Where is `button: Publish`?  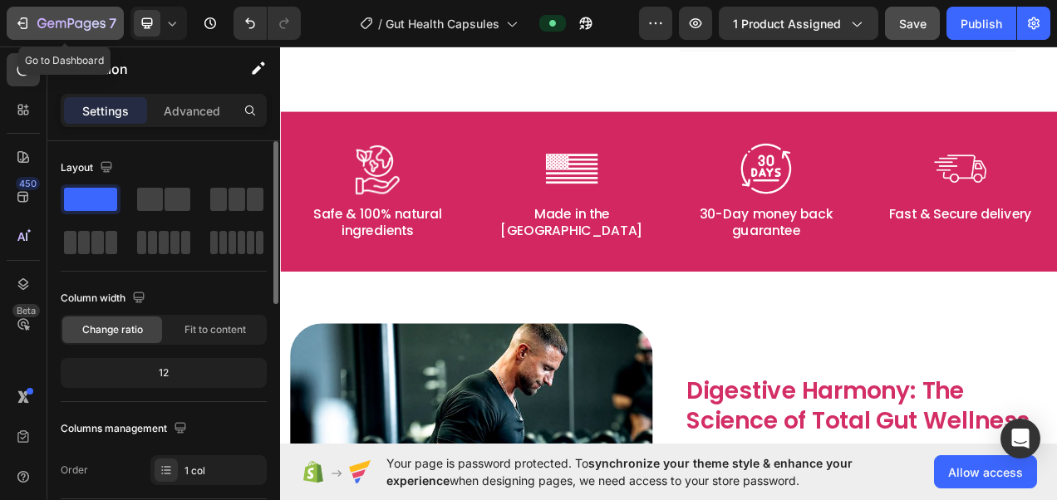
button: Publish is located at coordinates (981, 23).